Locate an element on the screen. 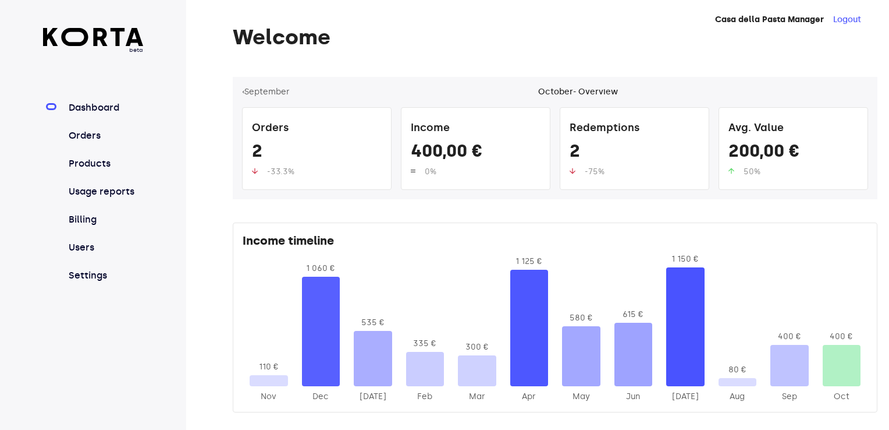 This screenshot has width=889, height=430. div: 2025-Feb is located at coordinates (426, 396).